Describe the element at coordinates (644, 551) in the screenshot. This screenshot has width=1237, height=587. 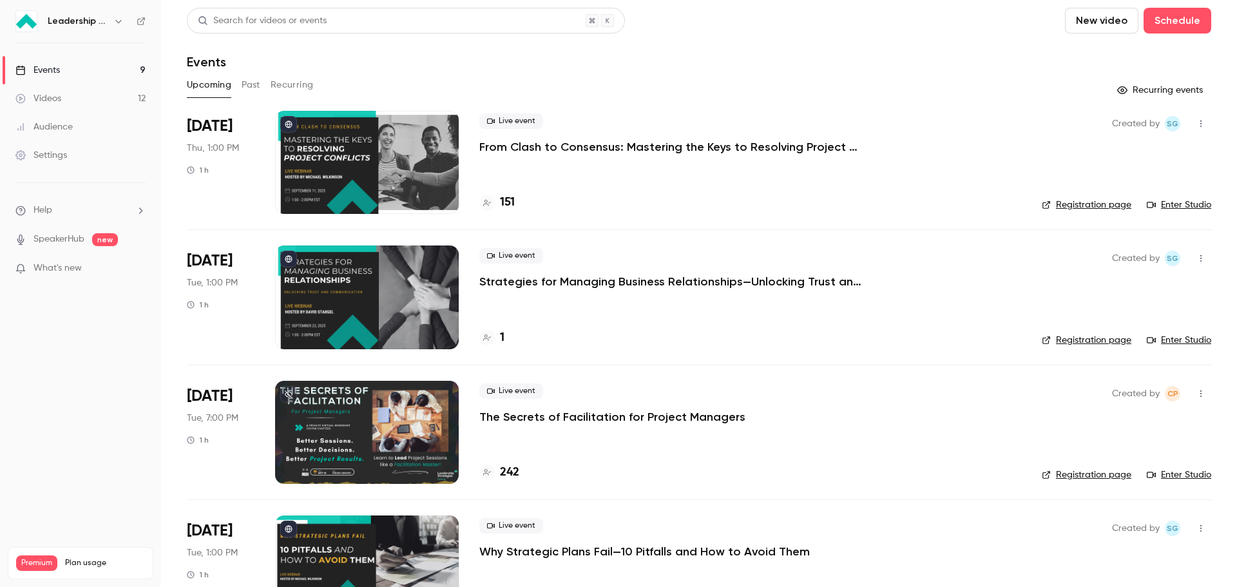
I see `a: Why Strategic Plans Fail—10 Pitfalls and How to Avoid Them` at that location.